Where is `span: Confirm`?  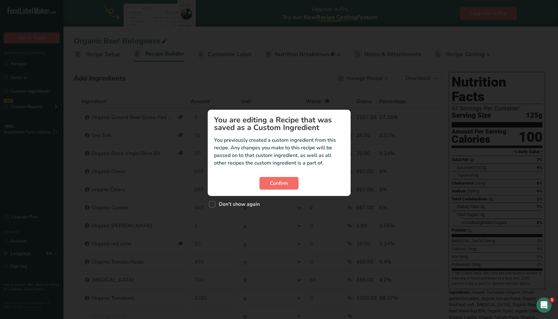 span: Confirm is located at coordinates (279, 184).